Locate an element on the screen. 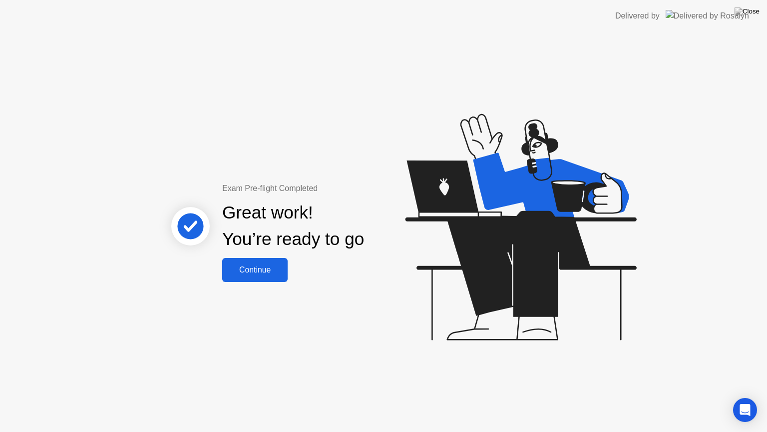  button: Continue is located at coordinates (255, 270).